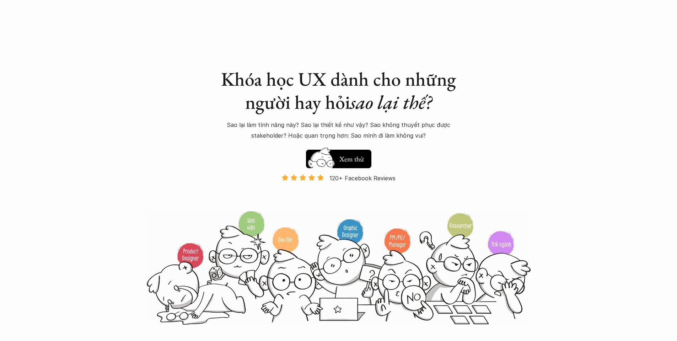 The height and width of the screenshot is (341, 677). Describe the element at coordinates (338, 91) in the screenshot. I see `h1: Khóa học UX dành cho những người hay hỏi` at that location.